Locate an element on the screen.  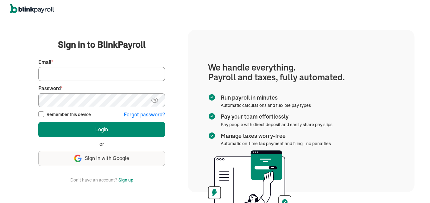
img: google is located at coordinates (78, 159).